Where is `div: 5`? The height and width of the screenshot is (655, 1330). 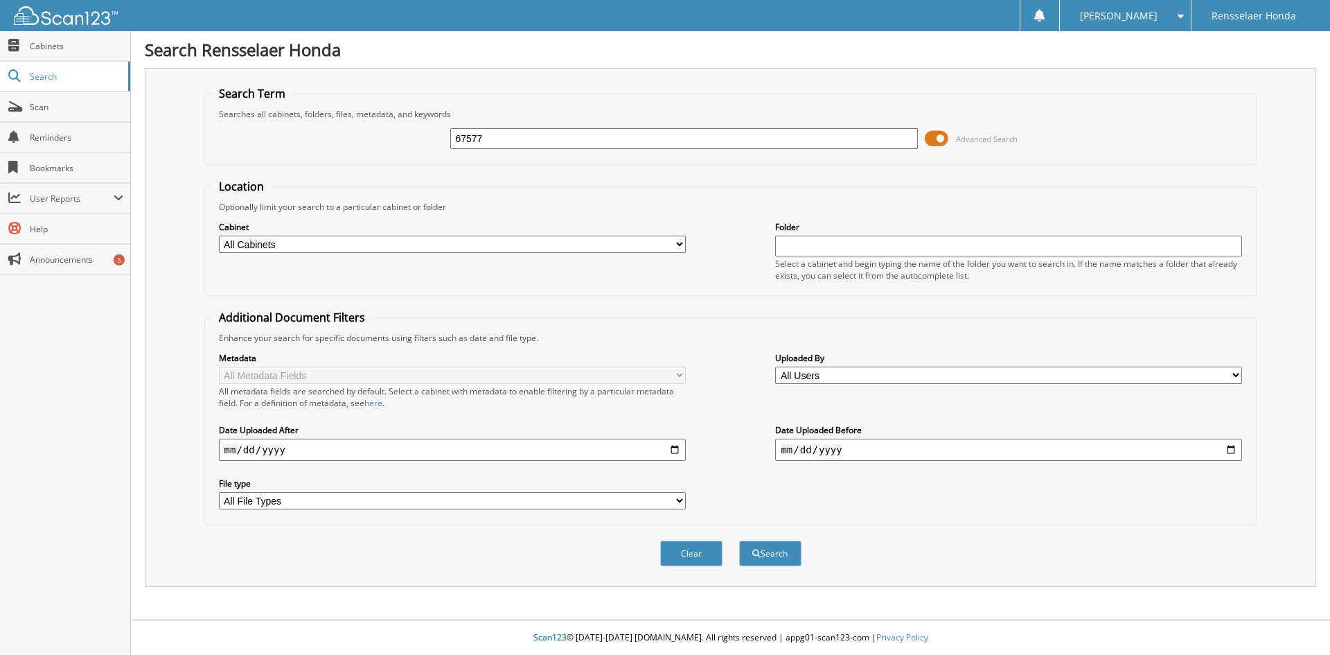
div: 5 is located at coordinates (119, 260).